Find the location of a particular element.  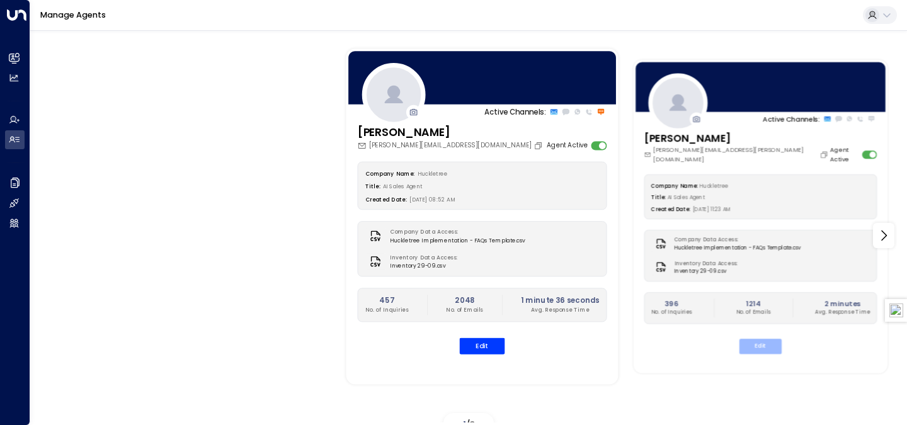

h2: 396 is located at coordinates (672, 304).